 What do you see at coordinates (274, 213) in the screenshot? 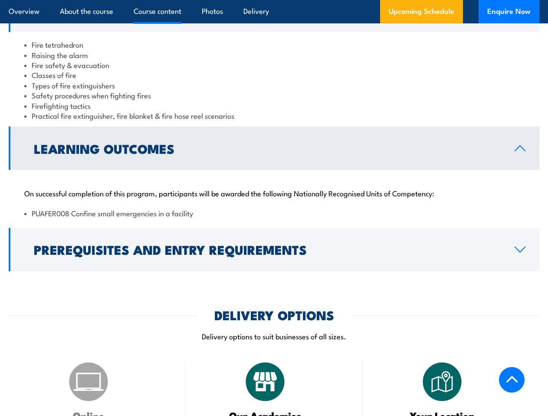
I see `li: PUAFER008 Confine small emergencies in a facility` at bounding box center [274, 213].